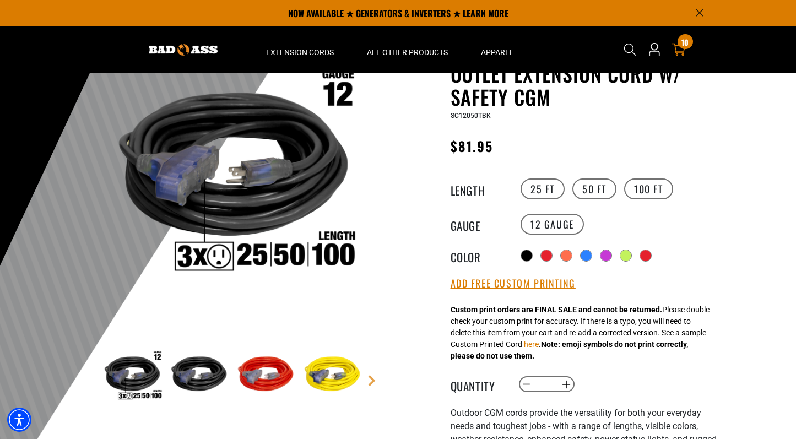  I want to click on legend: Gauge, so click(478, 224).